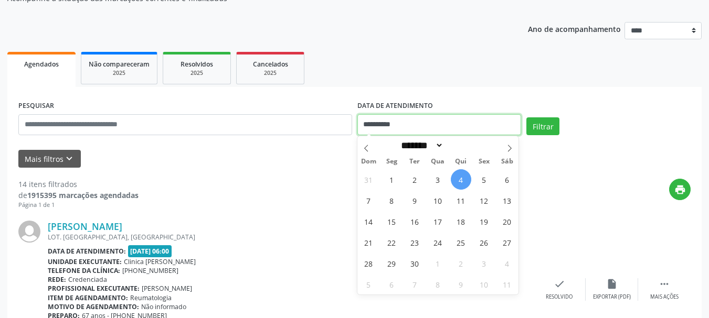  What do you see at coordinates (437, 263) in the screenshot?
I see `span: Outubro 1, 2025` at bounding box center [437, 263].